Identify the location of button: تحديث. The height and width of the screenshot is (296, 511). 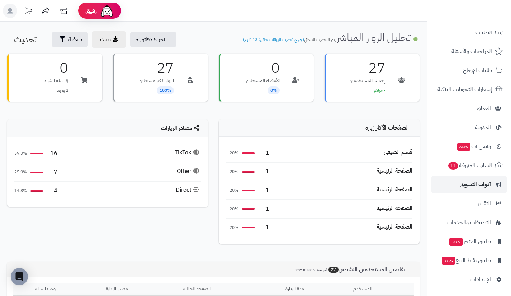
(28, 39).